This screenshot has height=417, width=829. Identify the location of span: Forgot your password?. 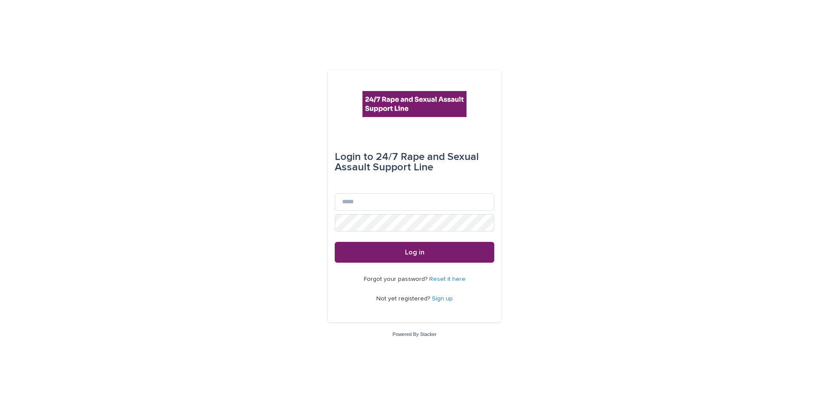
(396, 279).